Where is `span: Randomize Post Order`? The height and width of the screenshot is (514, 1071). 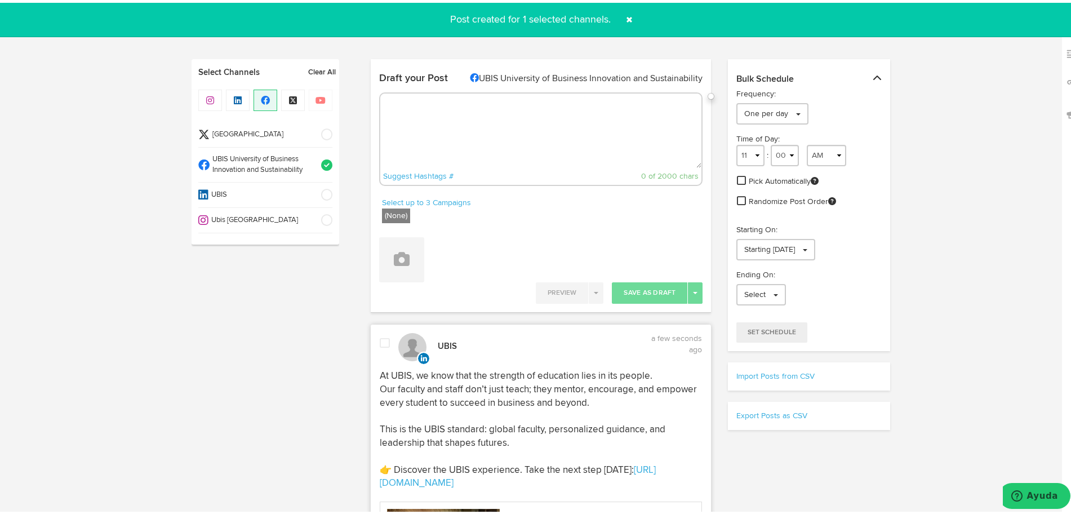 span: Randomize Post Order is located at coordinates (792, 199).